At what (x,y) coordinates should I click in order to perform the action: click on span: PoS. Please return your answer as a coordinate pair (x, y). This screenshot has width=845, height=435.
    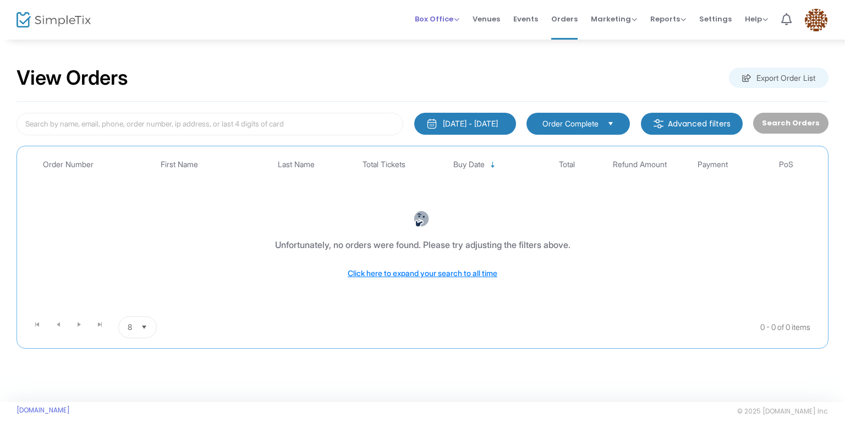
    Looking at the image, I should click on (786, 164).